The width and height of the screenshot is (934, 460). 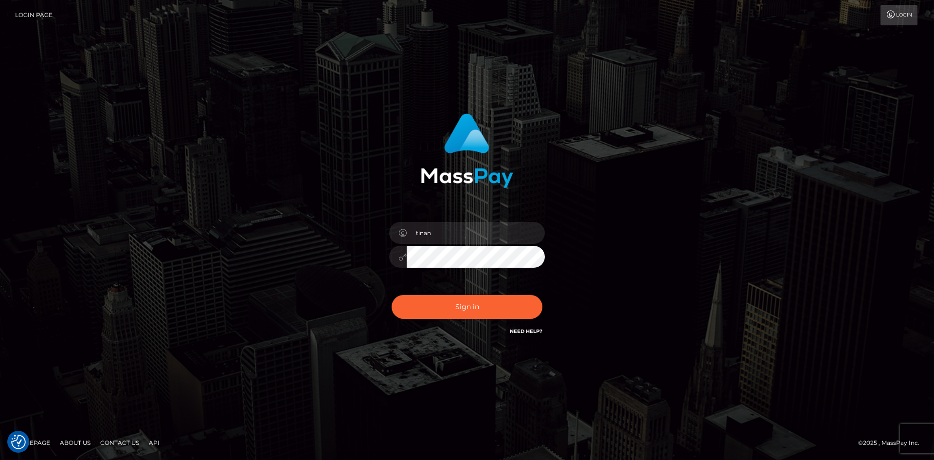 What do you see at coordinates (18, 442) in the screenshot?
I see `img: Revisit consent button` at bounding box center [18, 442].